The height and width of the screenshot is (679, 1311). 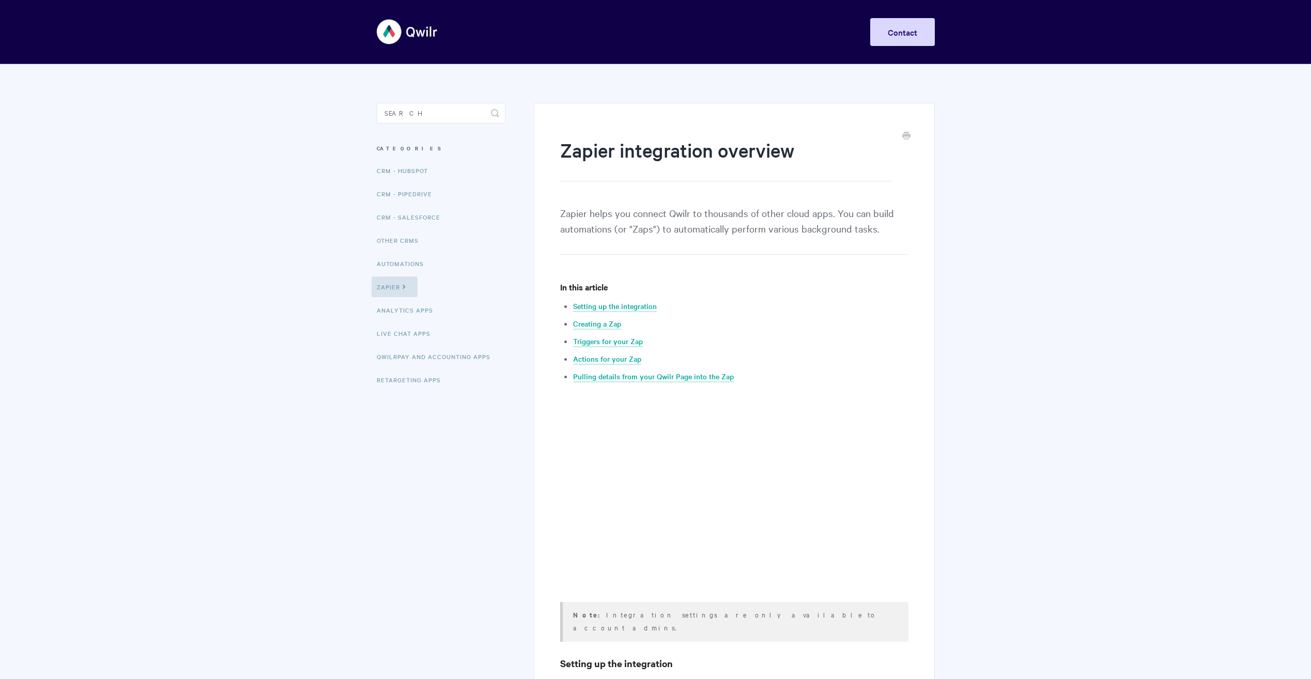 I want to click on a: QwilrPay and Accounting Apps, so click(x=437, y=357).